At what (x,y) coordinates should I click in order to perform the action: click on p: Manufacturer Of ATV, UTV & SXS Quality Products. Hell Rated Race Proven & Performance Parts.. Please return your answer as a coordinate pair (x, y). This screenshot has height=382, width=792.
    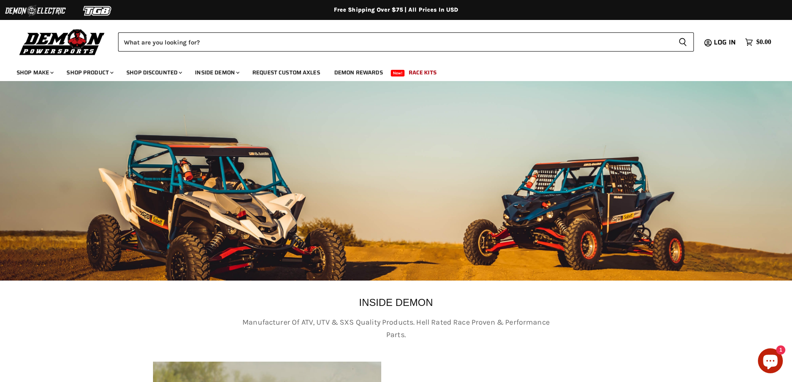
    Looking at the image, I should click on (396, 329).